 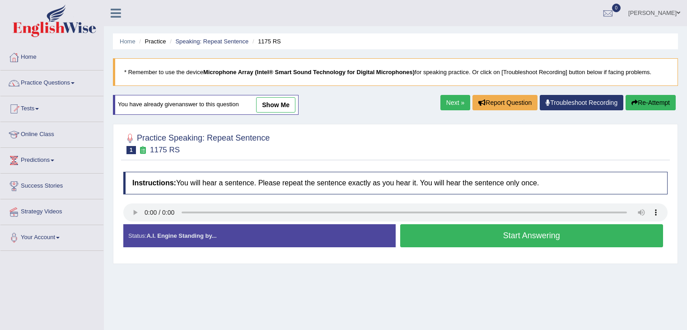 I want to click on h2: Practice Speaking: Repeat Sentence, so click(x=197, y=143).